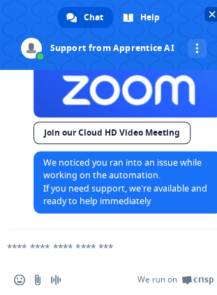  I want to click on span: Insert an emoji, so click(20, 280).